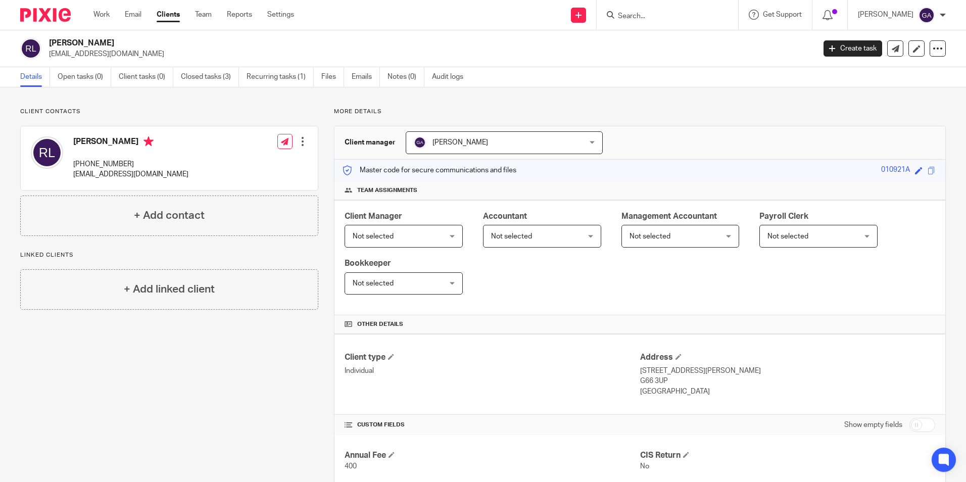 This screenshot has width=966, height=482. Describe the element at coordinates (639, 112) in the screenshot. I see `p: More details` at that location.